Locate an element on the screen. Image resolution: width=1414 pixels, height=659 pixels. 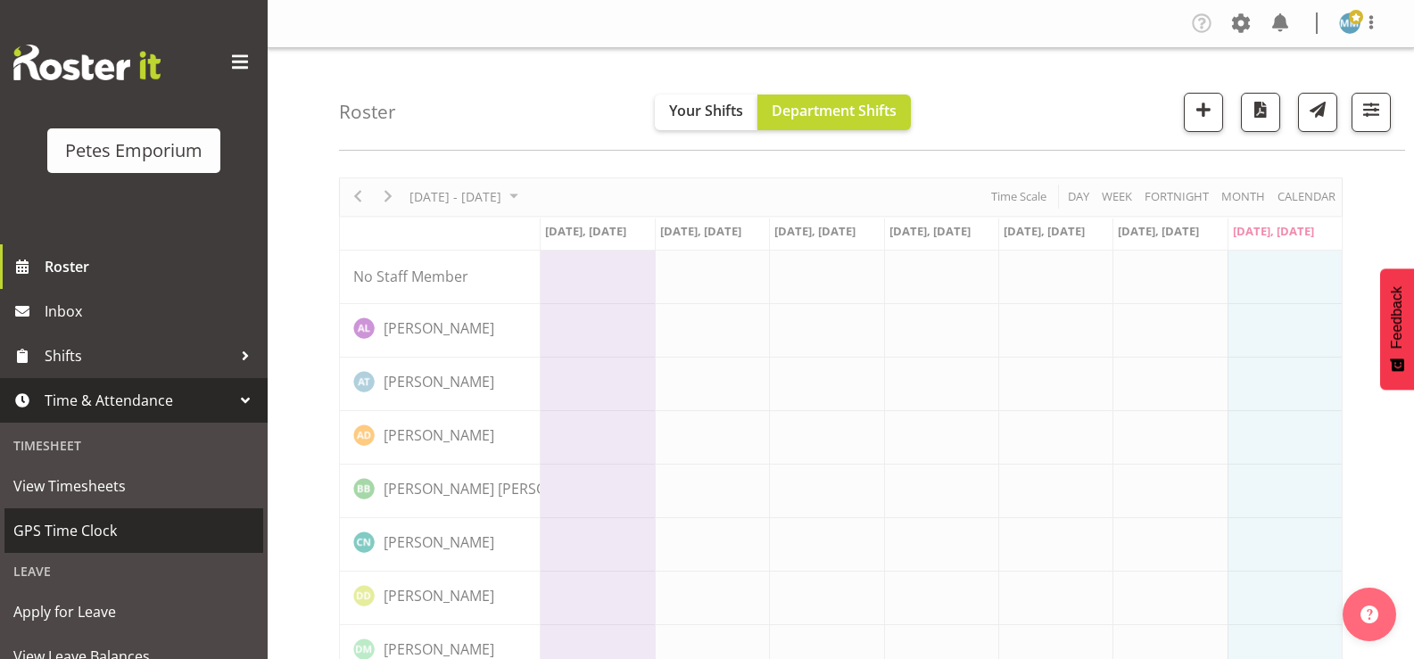
span: Time & Attendance is located at coordinates (138, 400).